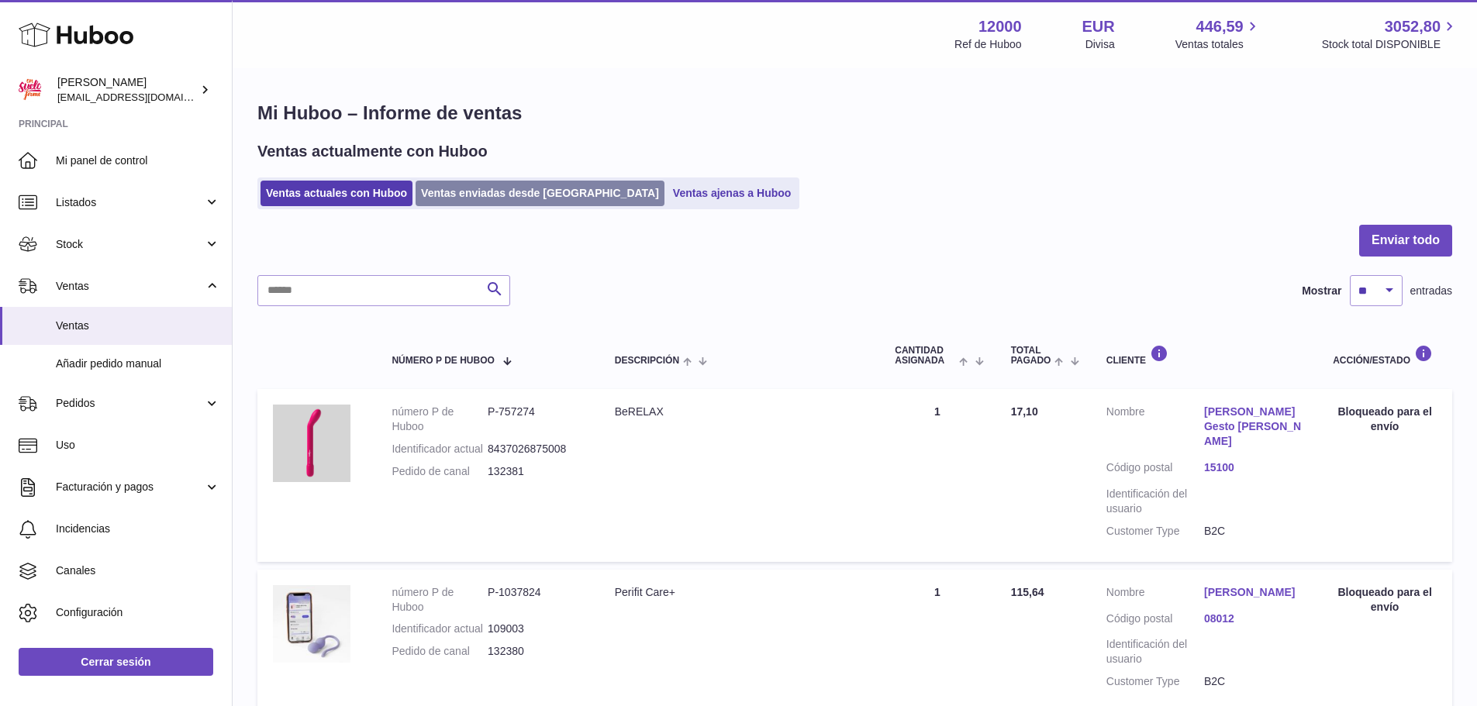 The height and width of the screenshot is (706, 1477). I want to click on h2: Ventas actualmente con Huboo, so click(372, 151).